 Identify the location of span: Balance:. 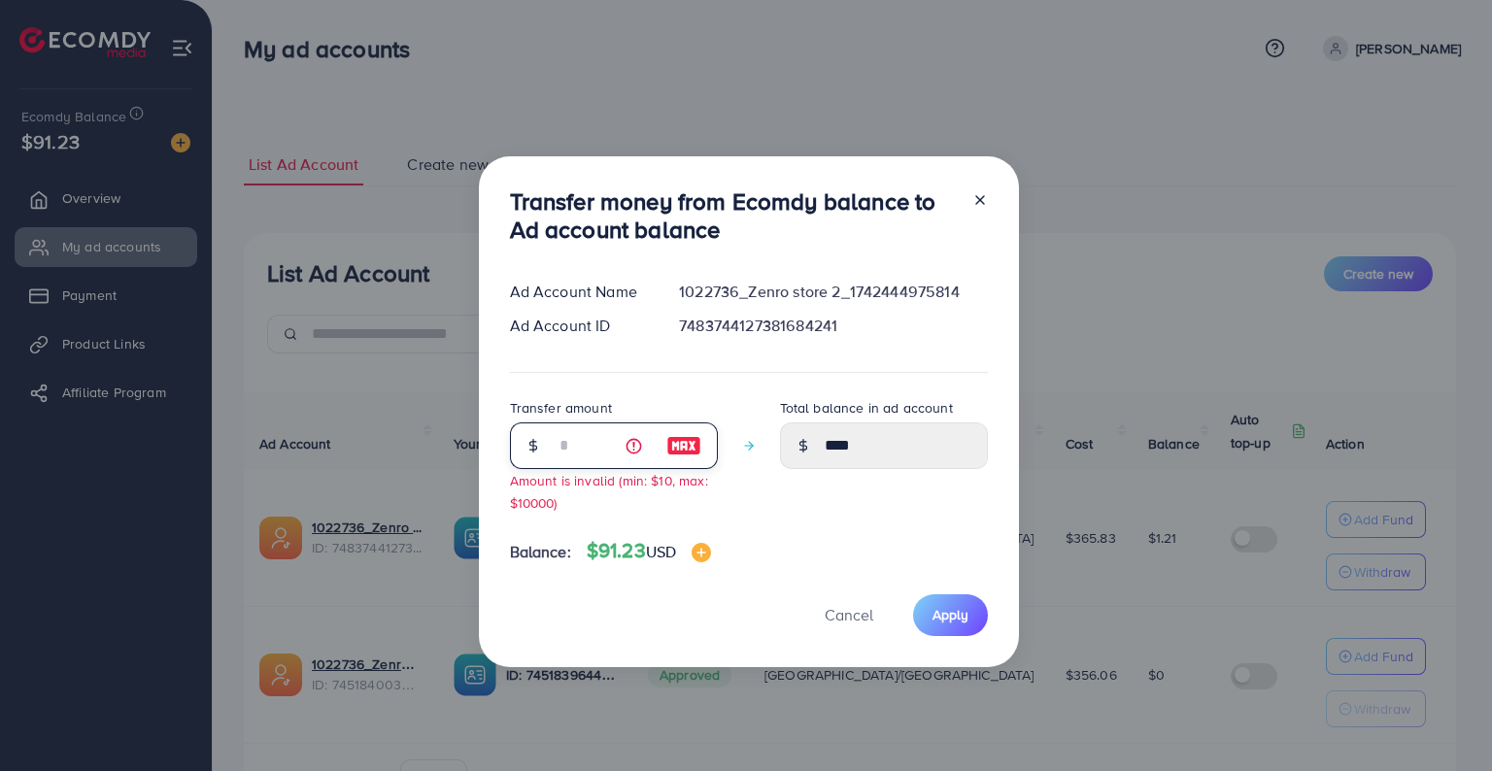
(540, 552).